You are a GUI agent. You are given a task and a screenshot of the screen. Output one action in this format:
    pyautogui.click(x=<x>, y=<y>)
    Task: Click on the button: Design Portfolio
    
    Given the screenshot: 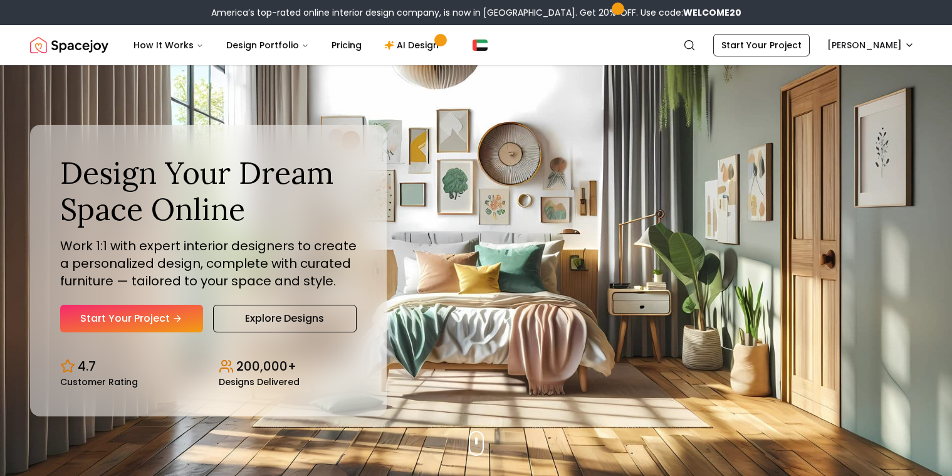 What is the action you would take?
    pyautogui.click(x=268, y=45)
    